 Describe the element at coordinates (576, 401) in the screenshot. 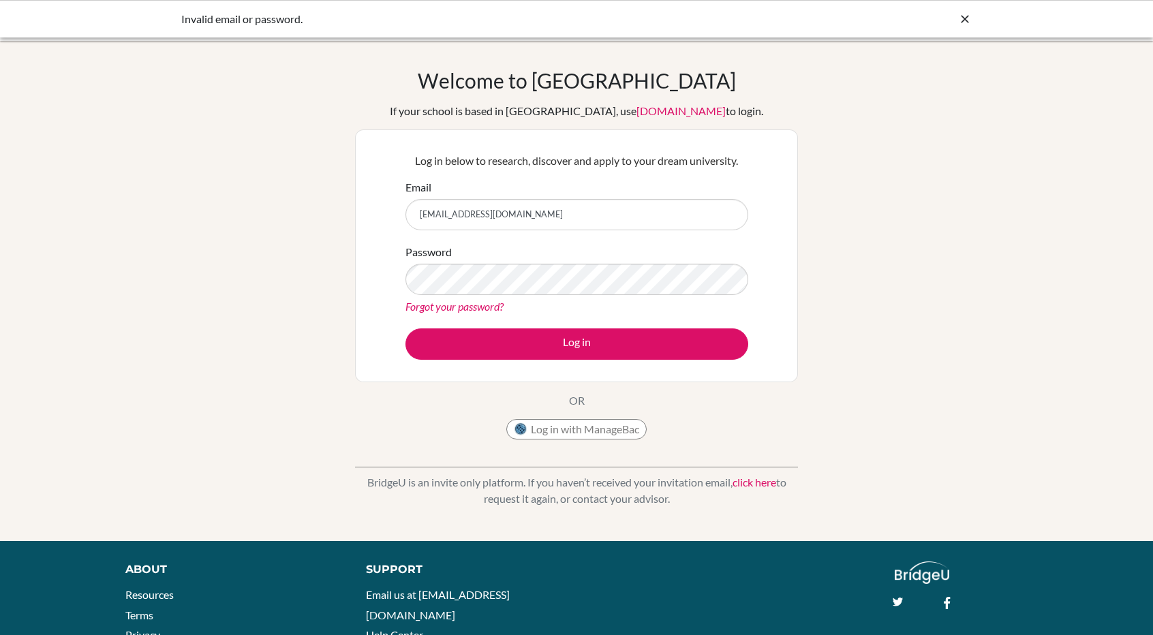

I see `p: OR` at that location.